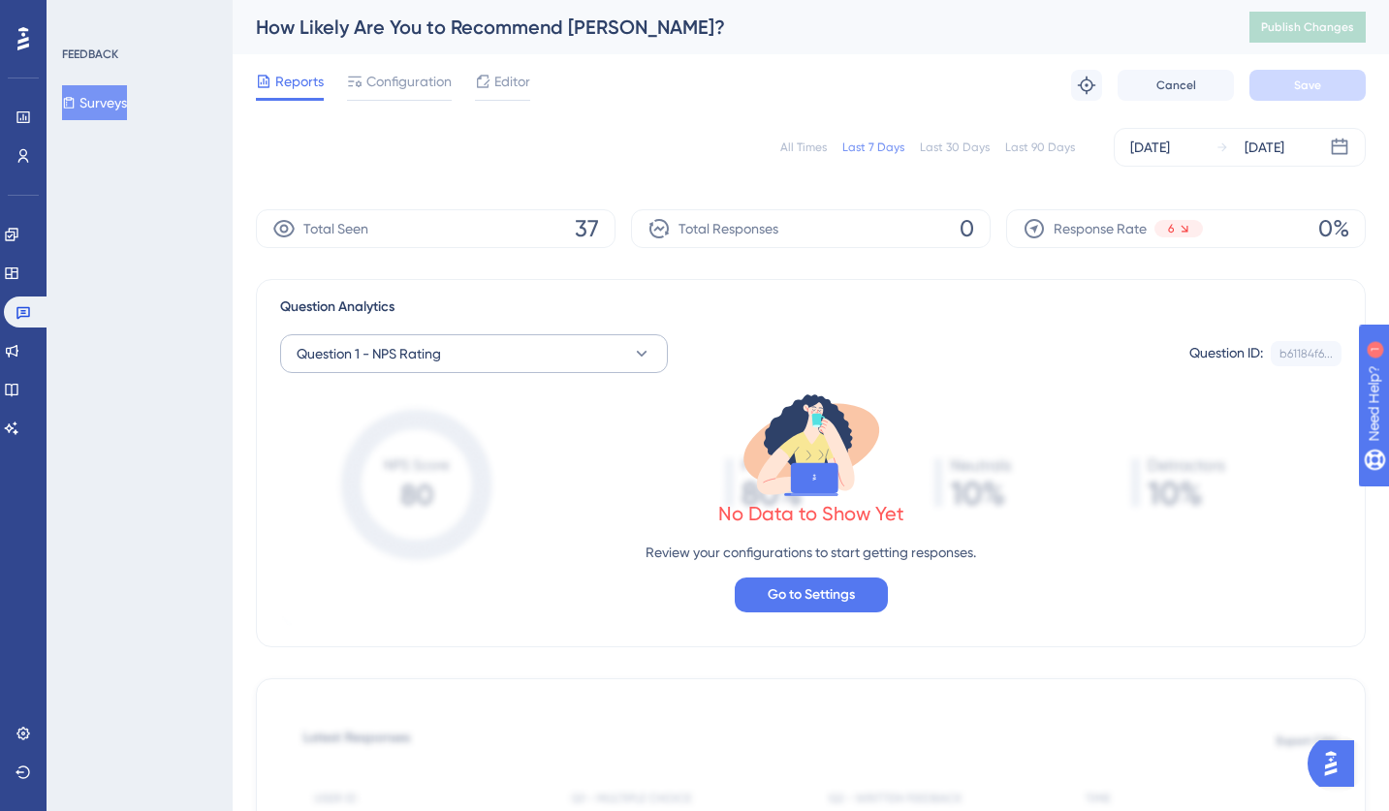 The width and height of the screenshot is (1389, 811). Describe the element at coordinates (804, 147) in the screenshot. I see `div: All Times` at that location.